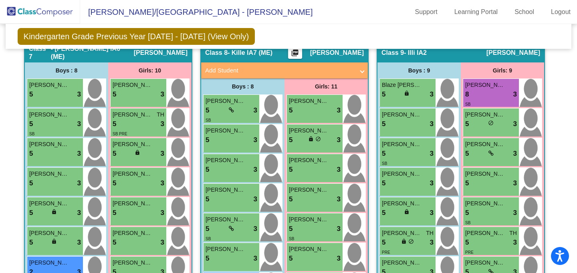 This screenshot has height=273, width=577. I want to click on span: do_not_disturb_alt, so click(318, 139).